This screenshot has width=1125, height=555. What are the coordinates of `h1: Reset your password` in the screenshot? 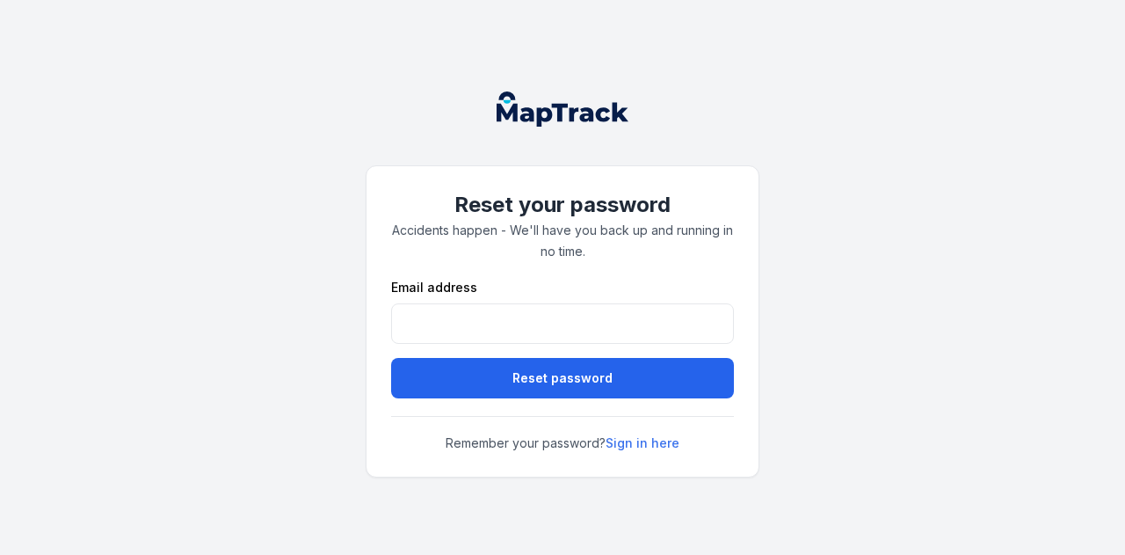 It's located at (562, 205).